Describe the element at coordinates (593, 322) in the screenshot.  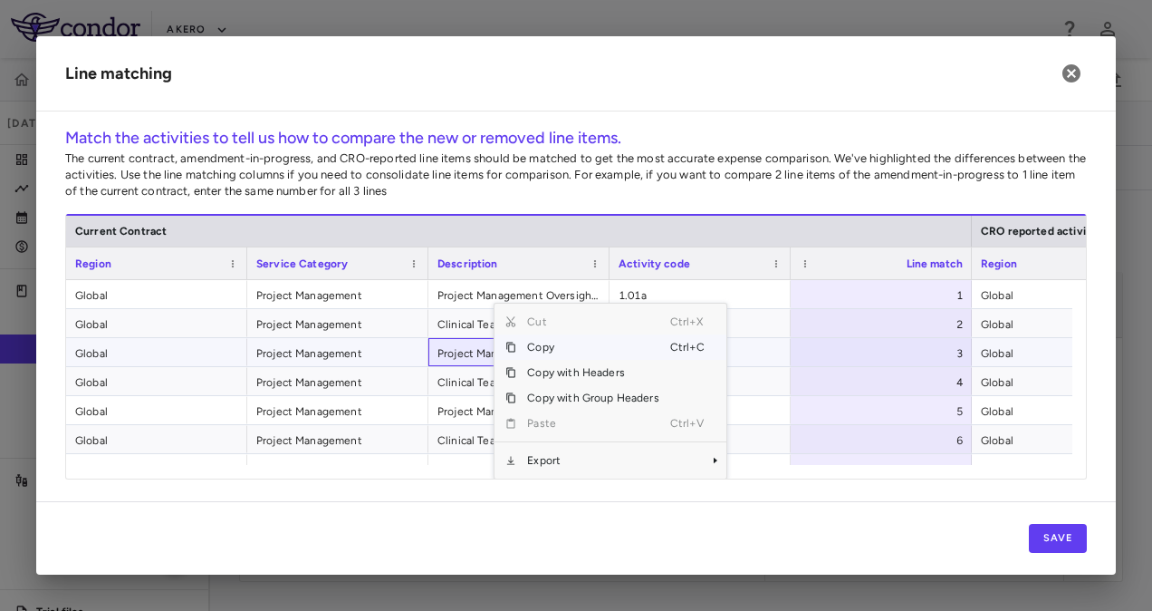
I see `span: Cut` at that location.